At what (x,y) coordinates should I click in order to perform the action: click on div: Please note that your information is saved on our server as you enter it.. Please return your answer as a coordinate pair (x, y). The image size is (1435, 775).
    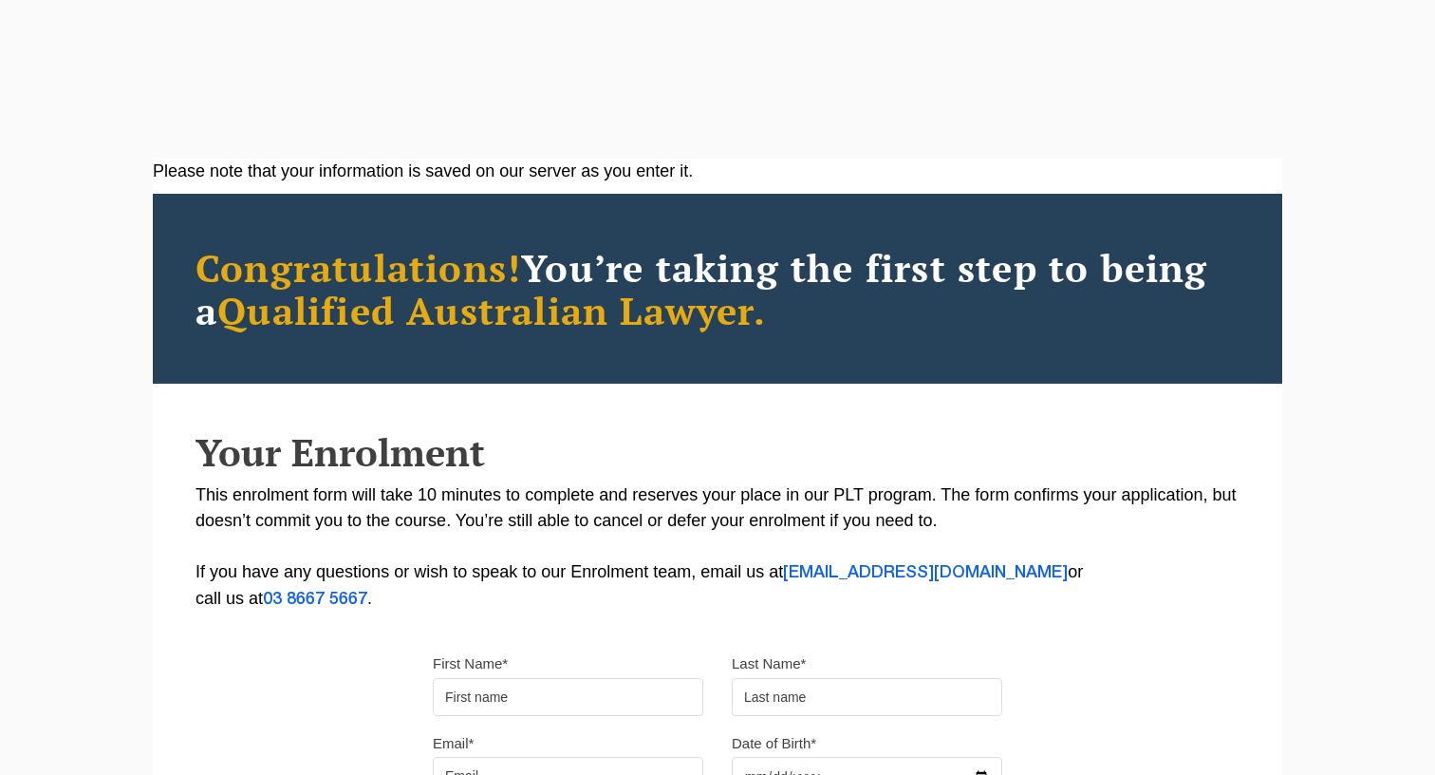
    Looking at the image, I should click on (718, 171).